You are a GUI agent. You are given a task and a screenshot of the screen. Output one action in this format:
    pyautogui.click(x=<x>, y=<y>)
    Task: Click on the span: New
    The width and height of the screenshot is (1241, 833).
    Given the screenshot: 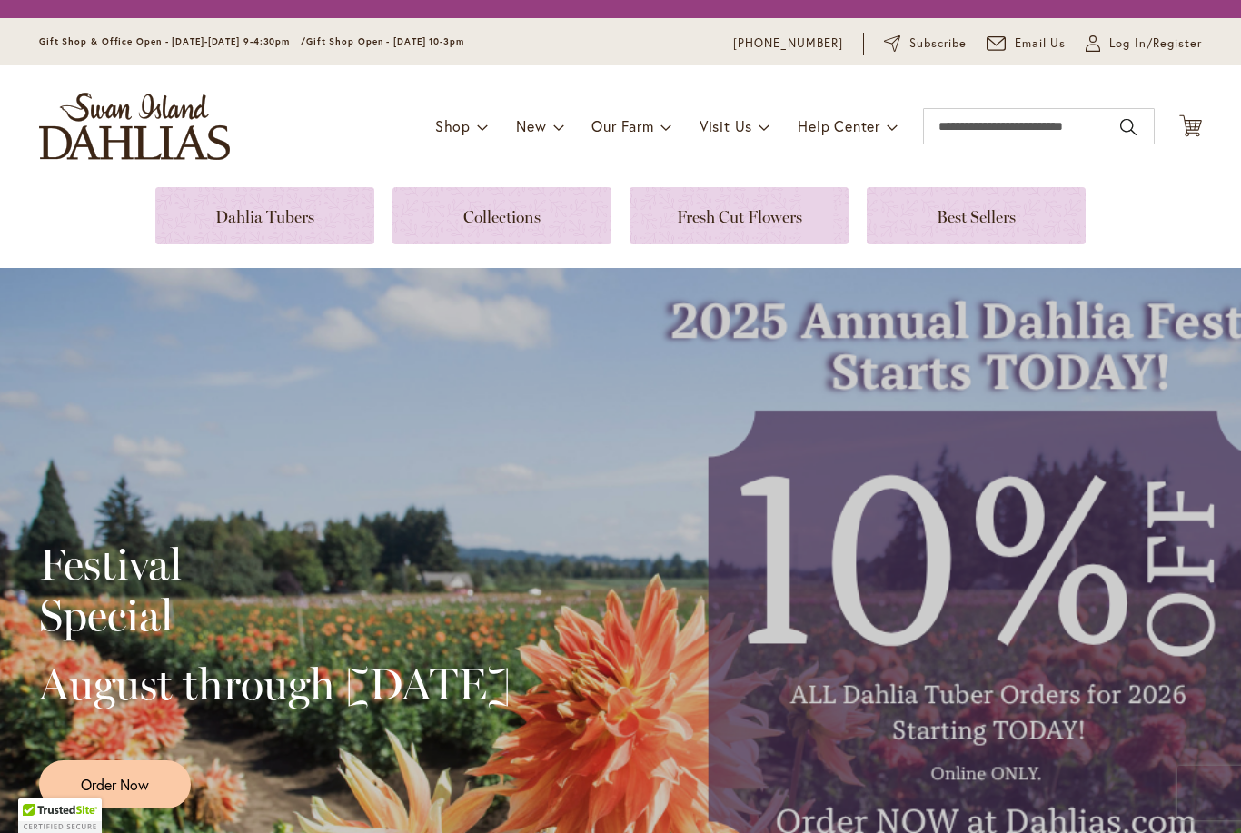 What is the action you would take?
    pyautogui.click(x=531, y=125)
    